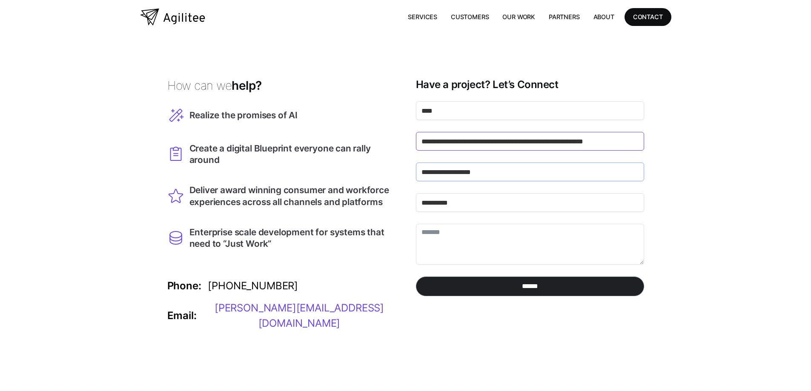 The width and height of the screenshot is (811, 391). What do you see at coordinates (530, 201) in the screenshot?
I see `form: Contact Form` at bounding box center [530, 201].